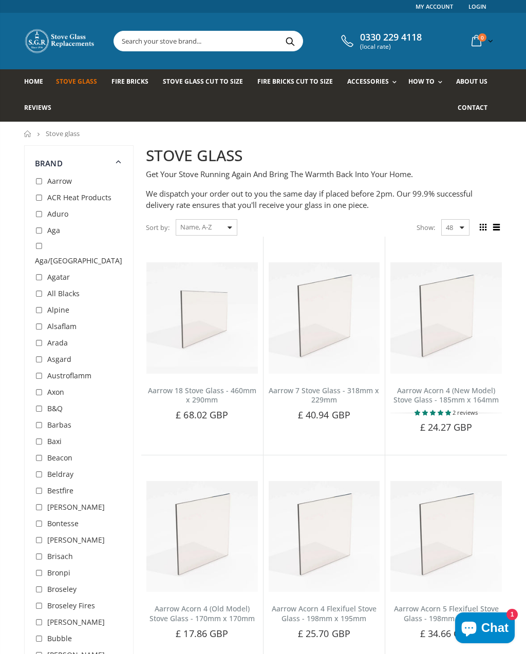 This screenshot has width=526, height=654. What do you see at coordinates (465, 412) in the screenshot?
I see `span: 2 reviews` at bounding box center [465, 412].